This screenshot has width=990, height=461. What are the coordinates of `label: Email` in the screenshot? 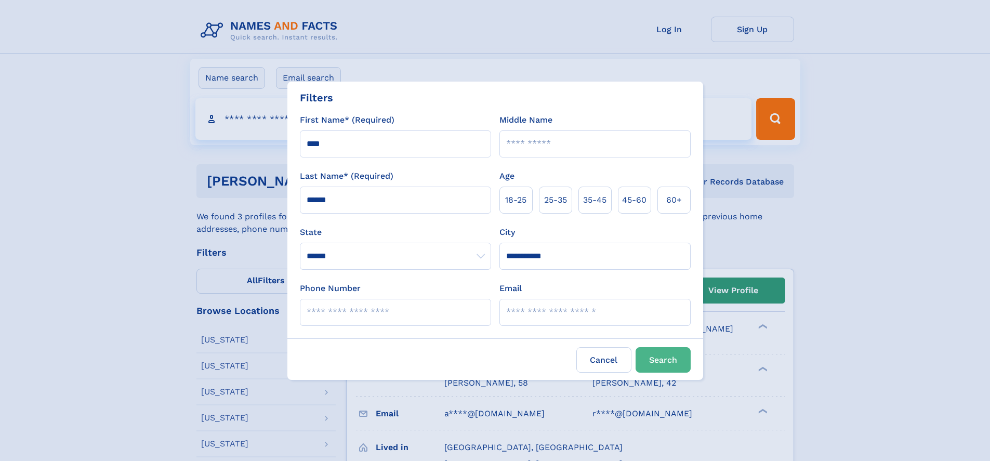 It's located at (510, 288).